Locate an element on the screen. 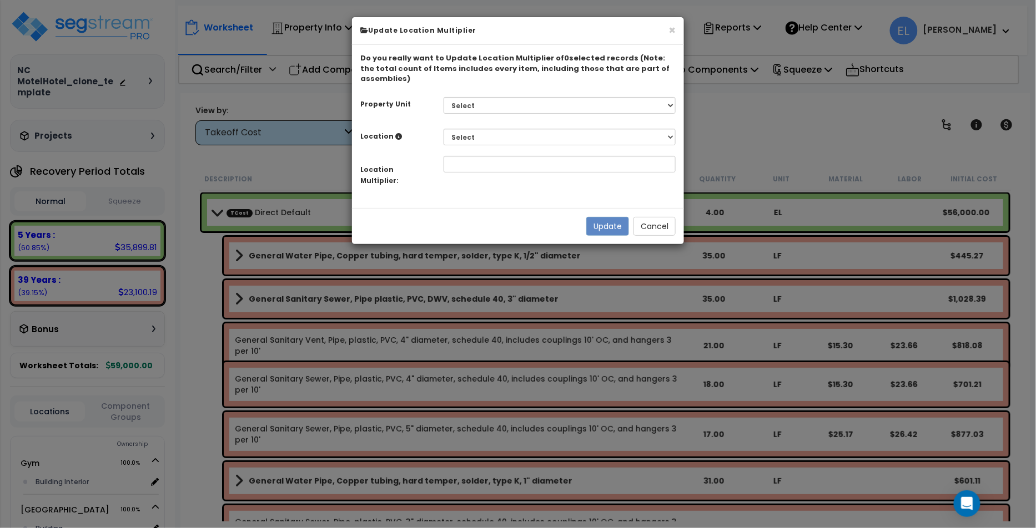  button: Update is located at coordinates (607, 226).